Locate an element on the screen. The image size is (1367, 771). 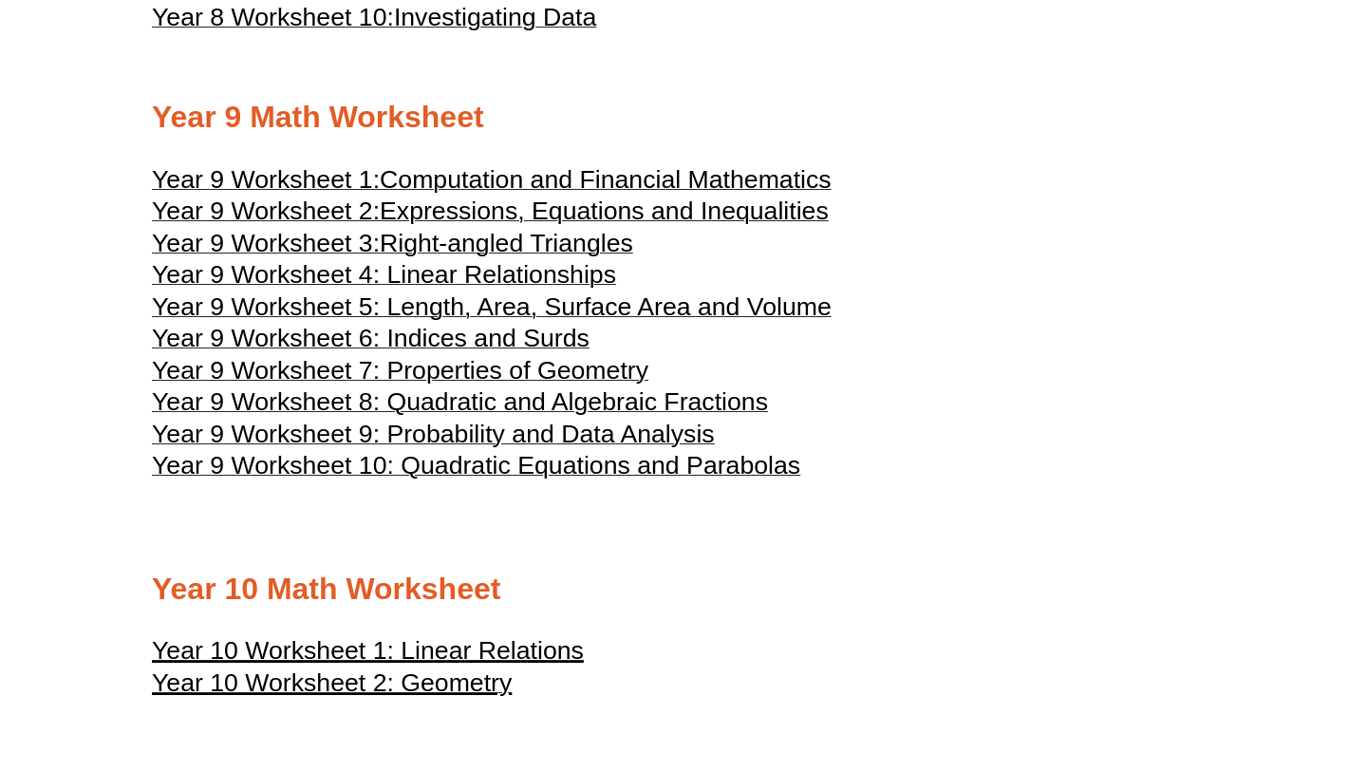
span: Year 9 Worksheet 2: is located at coordinates (266, 211).